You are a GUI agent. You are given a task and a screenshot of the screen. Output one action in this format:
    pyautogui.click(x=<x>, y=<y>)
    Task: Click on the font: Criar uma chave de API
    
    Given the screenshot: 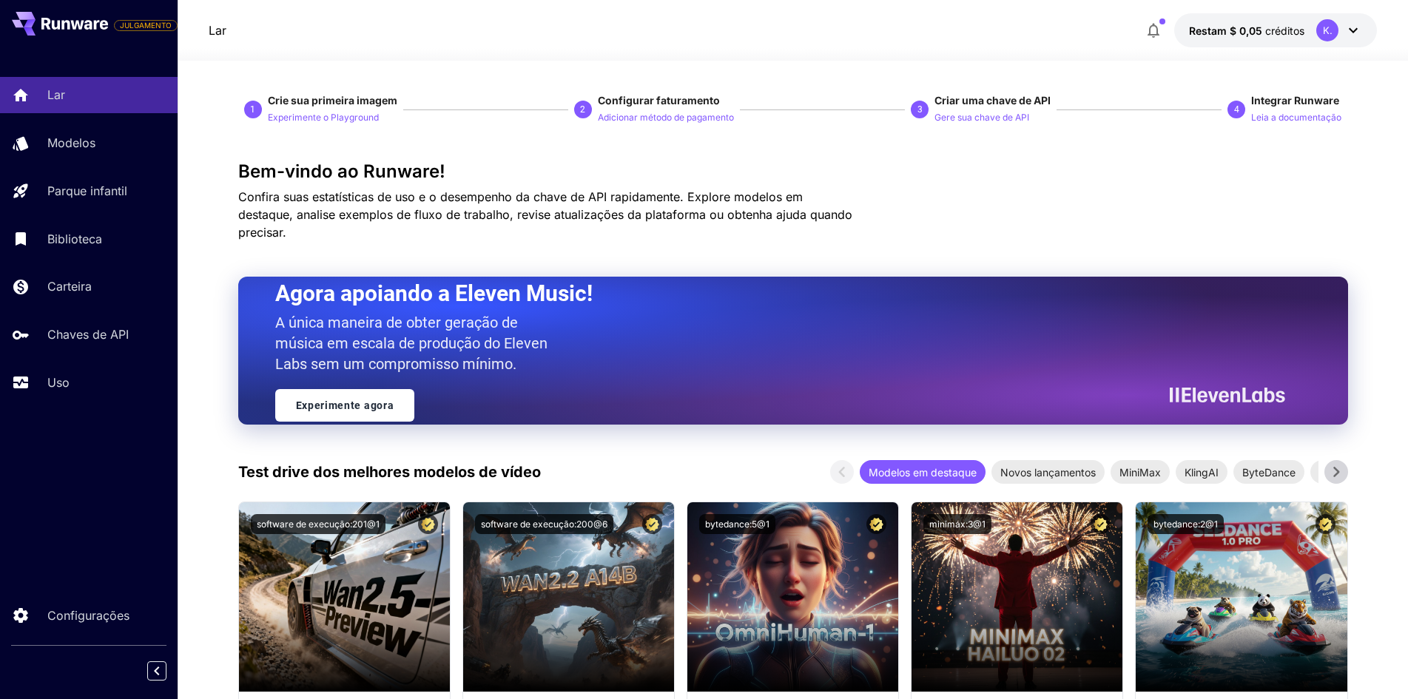 What is the action you would take?
    pyautogui.click(x=992, y=100)
    